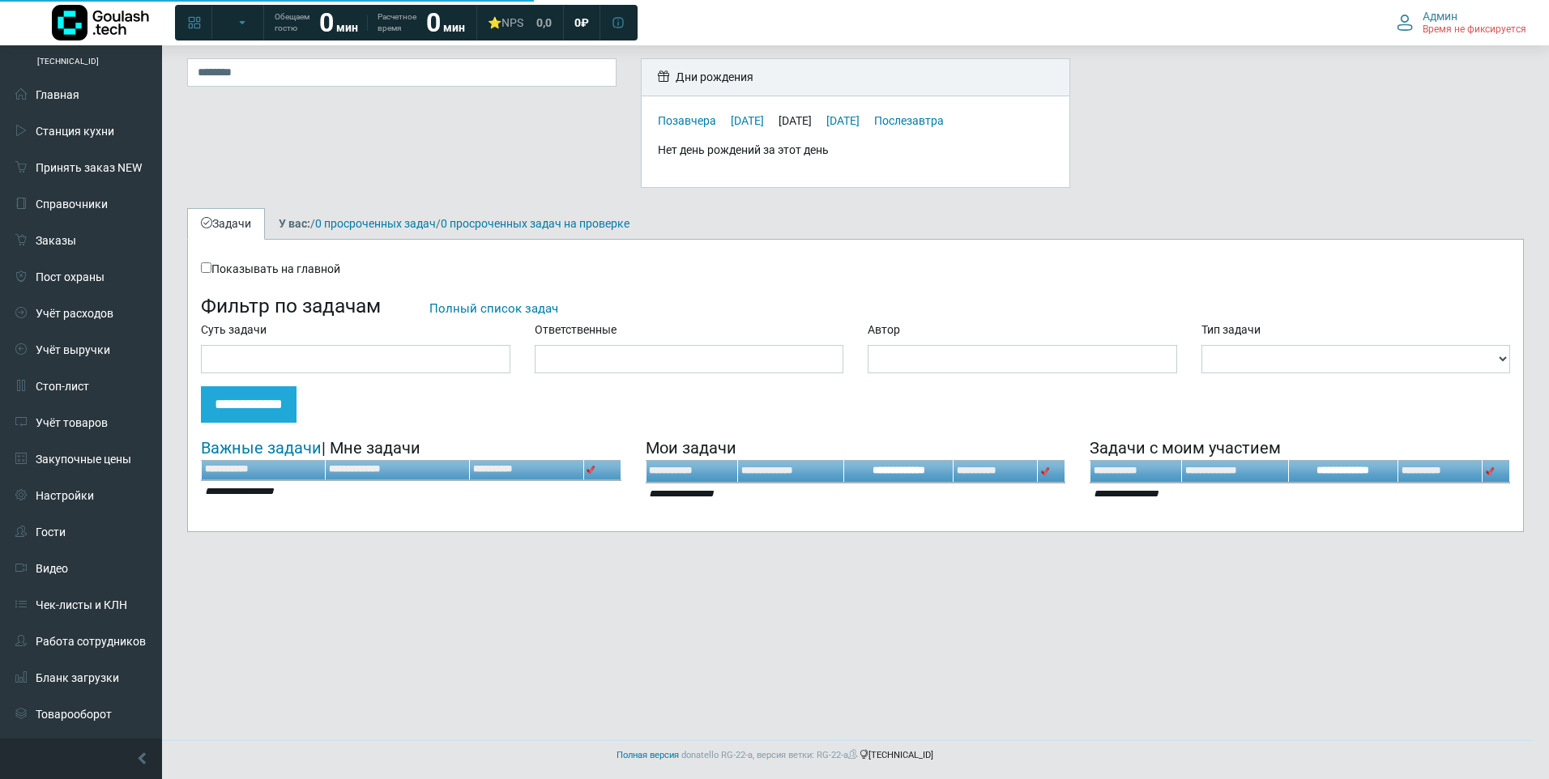  Describe the element at coordinates (535, 224) in the screenshot. I see `a: 0 просроченных задач на проверке` at that location.